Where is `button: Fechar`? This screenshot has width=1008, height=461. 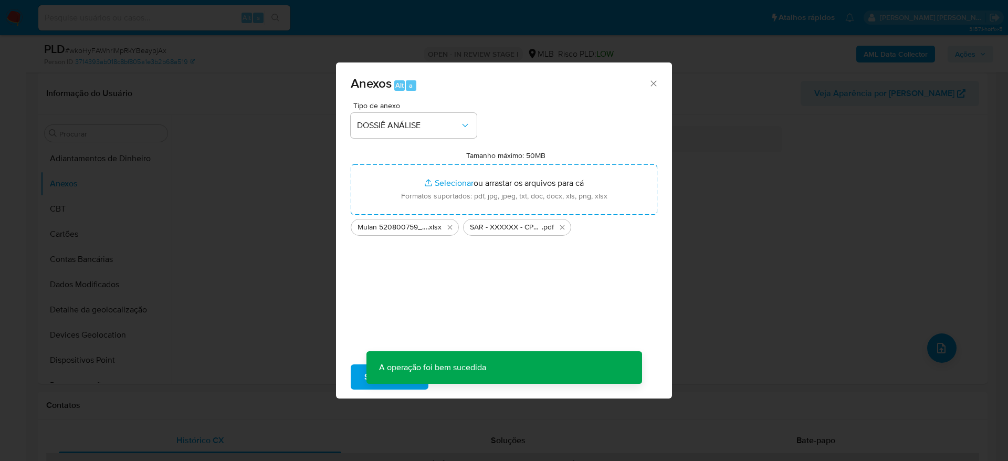 button: Fechar is located at coordinates (653, 83).